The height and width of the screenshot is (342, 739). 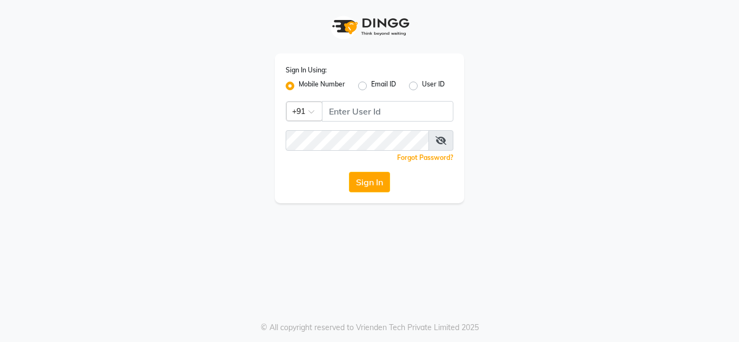 I want to click on label: User ID, so click(x=433, y=86).